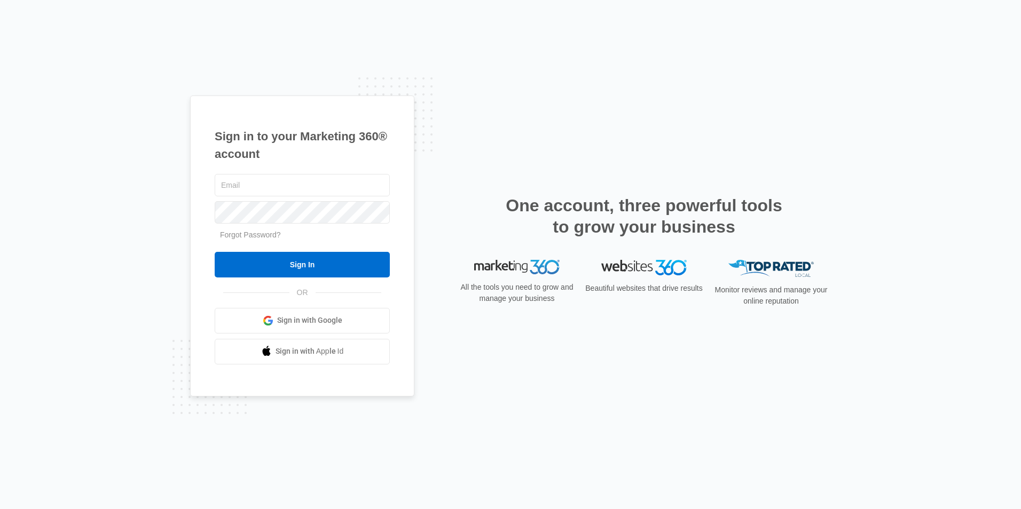 Image resolution: width=1021 pixels, height=509 pixels. Describe the element at coordinates (517, 293) in the screenshot. I see `p: All the tools you need to grow and manage your business` at that location.